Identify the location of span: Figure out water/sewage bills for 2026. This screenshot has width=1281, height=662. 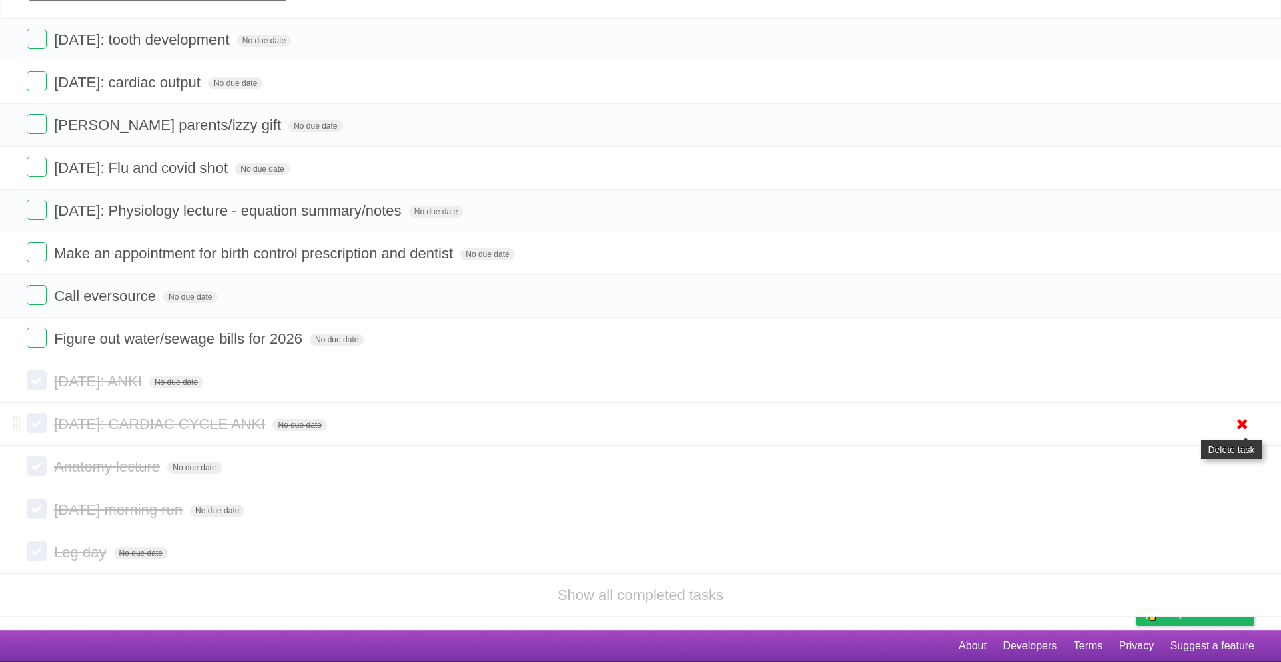
(179, 338).